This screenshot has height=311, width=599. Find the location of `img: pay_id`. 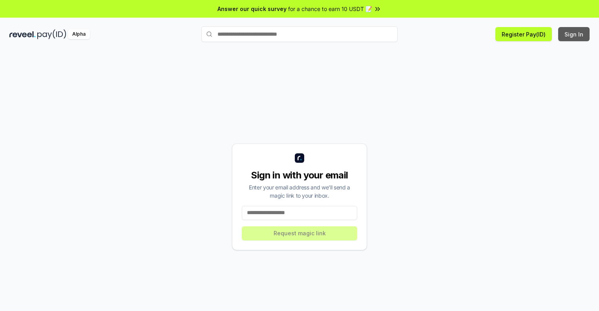

img: pay_id is located at coordinates (52, 34).